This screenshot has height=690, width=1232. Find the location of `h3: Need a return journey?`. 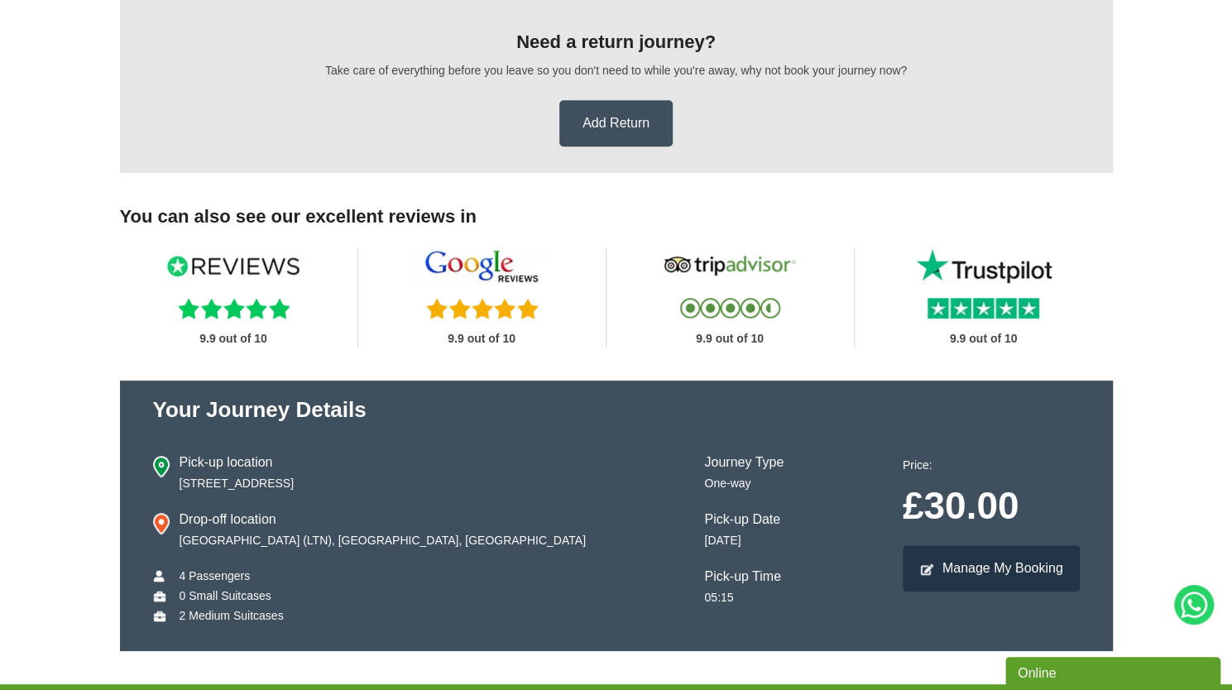

h3: Need a return journey? is located at coordinates (616, 42).